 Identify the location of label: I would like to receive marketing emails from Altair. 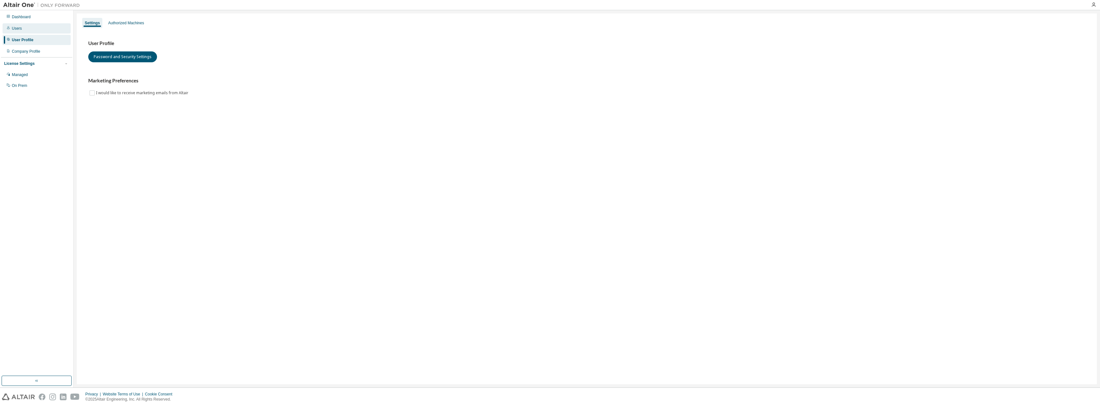
(143, 93).